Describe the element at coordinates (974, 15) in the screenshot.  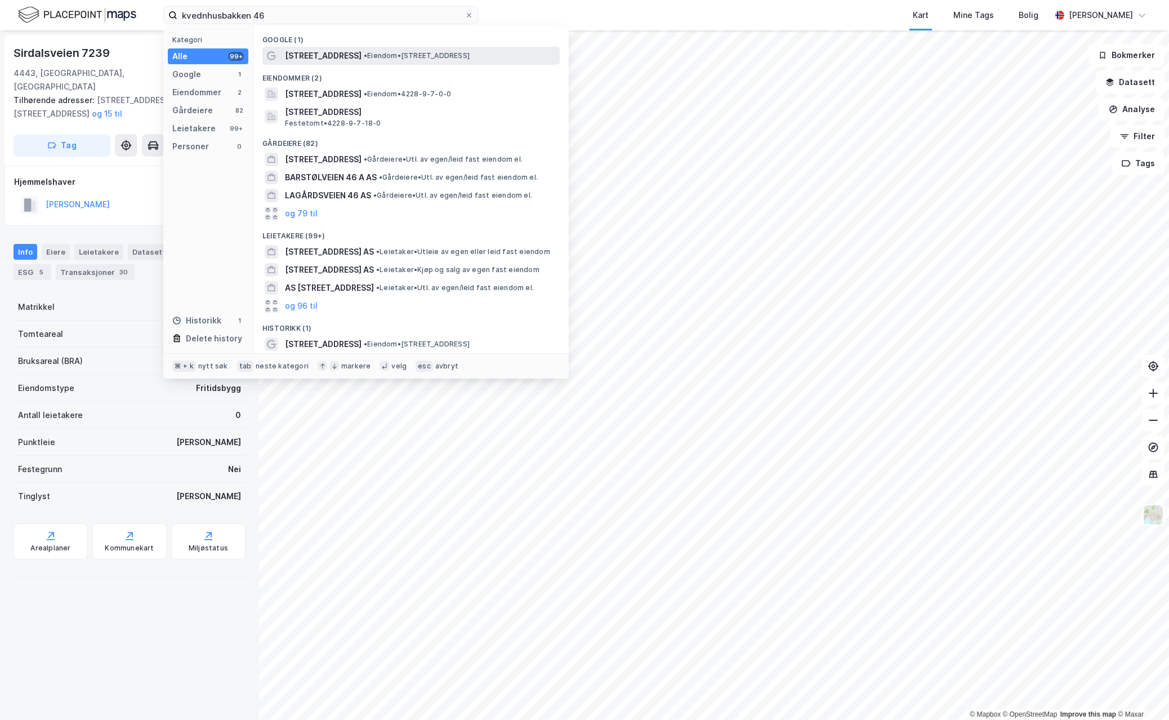
I see `div: Mine Tags` at that location.